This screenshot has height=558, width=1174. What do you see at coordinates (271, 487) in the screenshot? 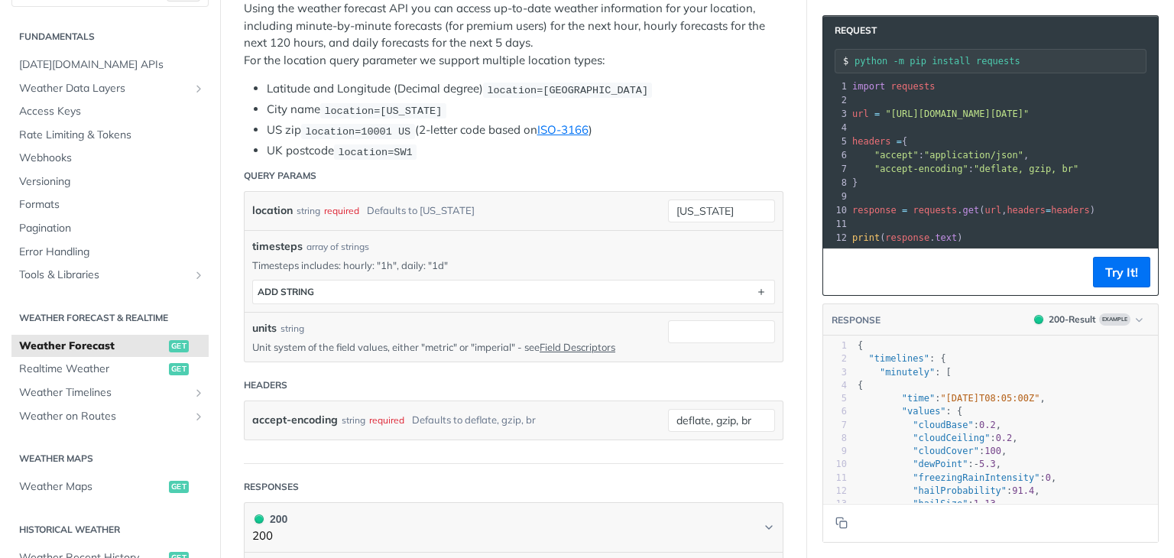
I see `div: Responses` at bounding box center [271, 487].